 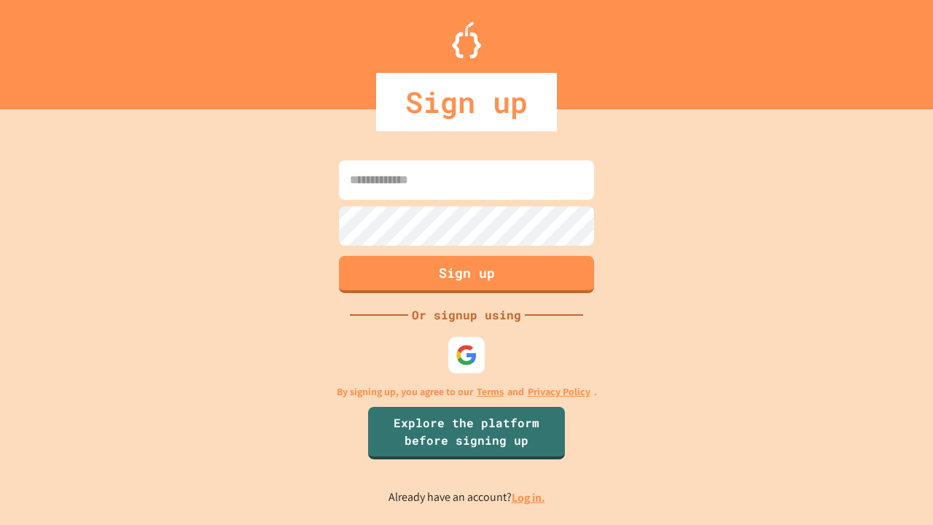 I want to click on p: By signing up, you agree to our and ., so click(x=467, y=391).